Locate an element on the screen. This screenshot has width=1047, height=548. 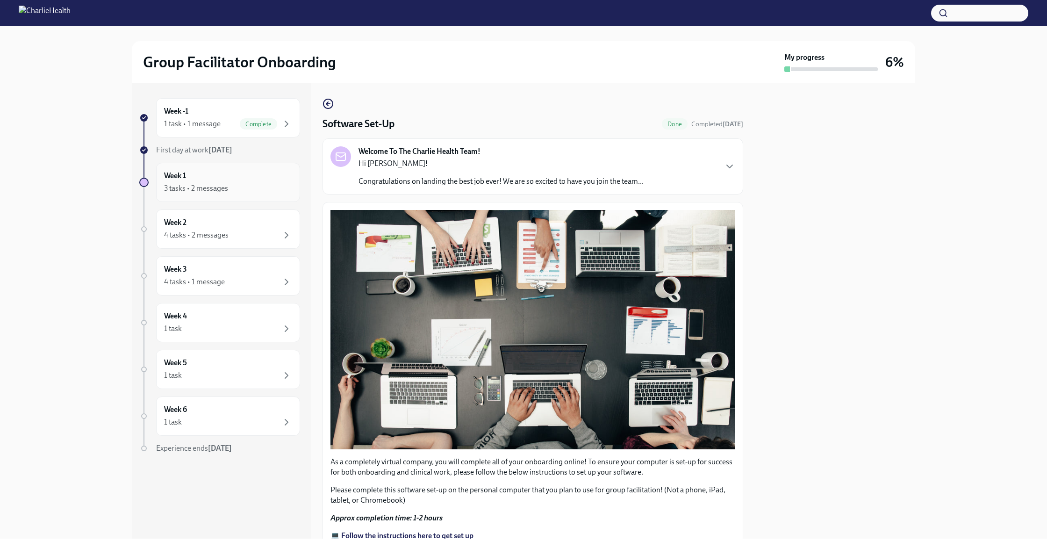
strong: Welcome To The Charlie Health Team! is located at coordinates (419, 151).